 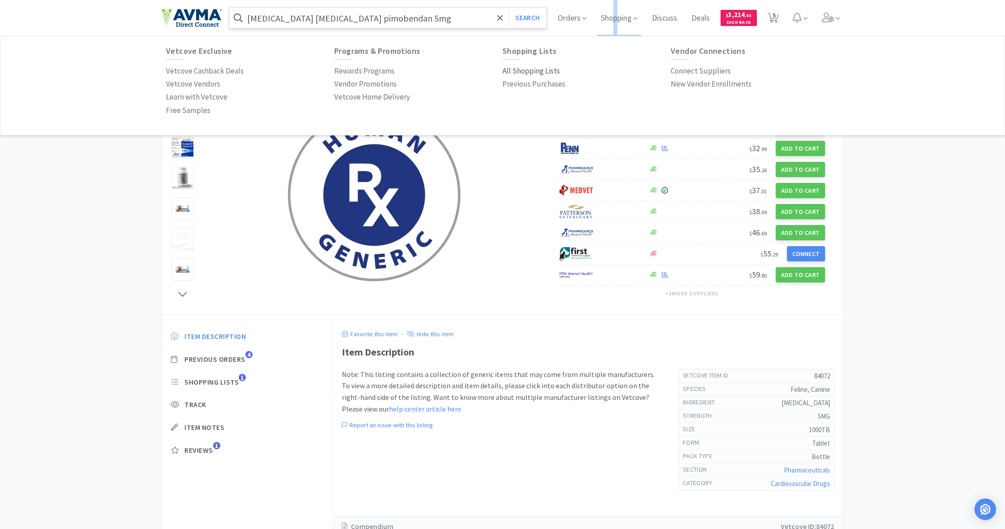 I want to click on a: Vetcove Cashback Deals, so click(x=205, y=71).